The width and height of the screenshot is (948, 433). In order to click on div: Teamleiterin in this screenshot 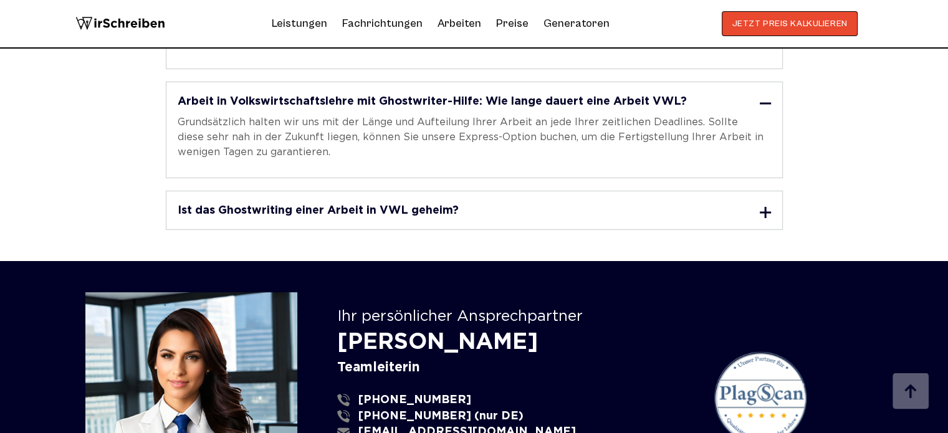, I will do `click(519, 368)`.